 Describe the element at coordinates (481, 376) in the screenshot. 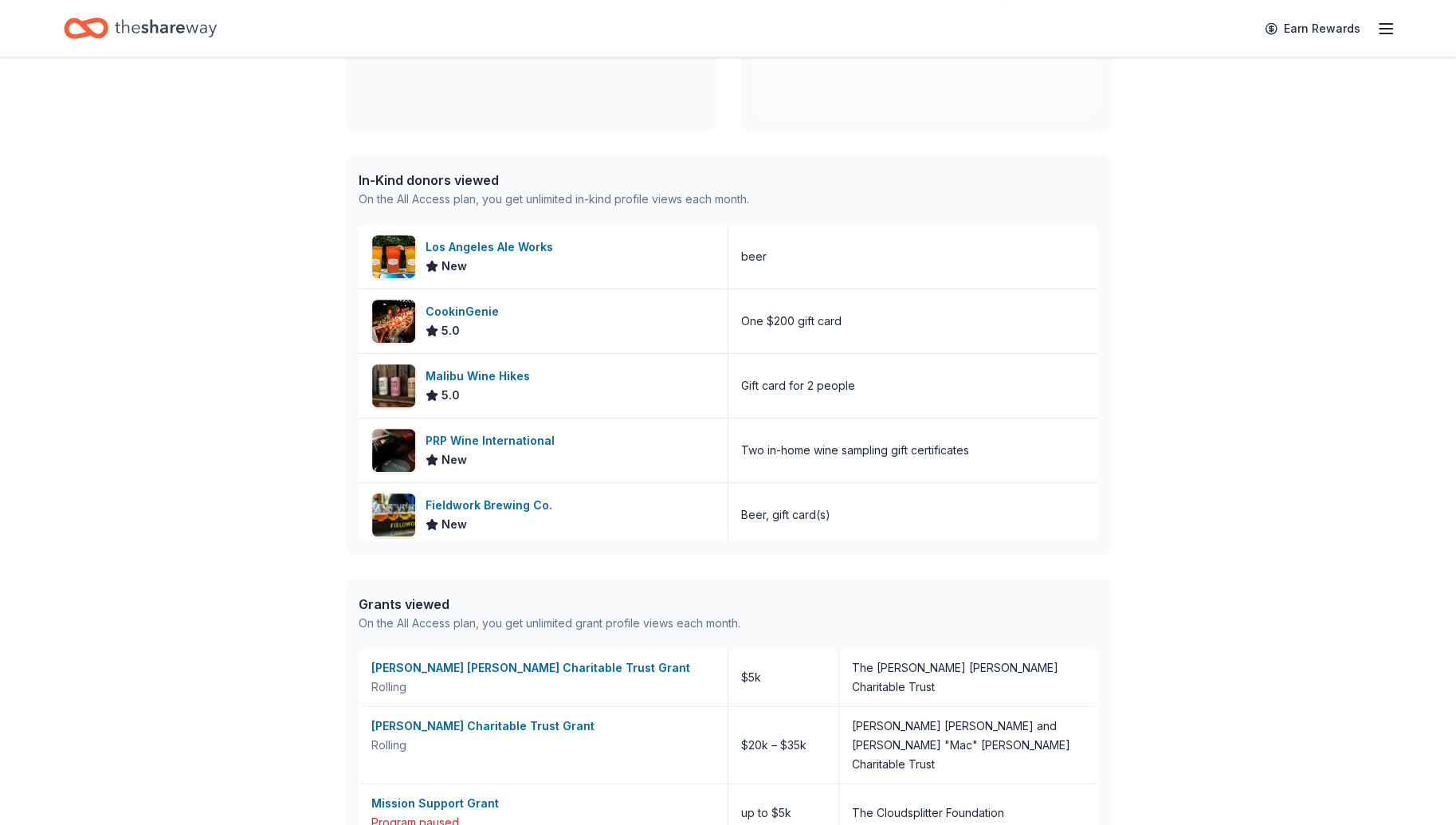

I see `div: Malibu Wine Hikes` at that location.